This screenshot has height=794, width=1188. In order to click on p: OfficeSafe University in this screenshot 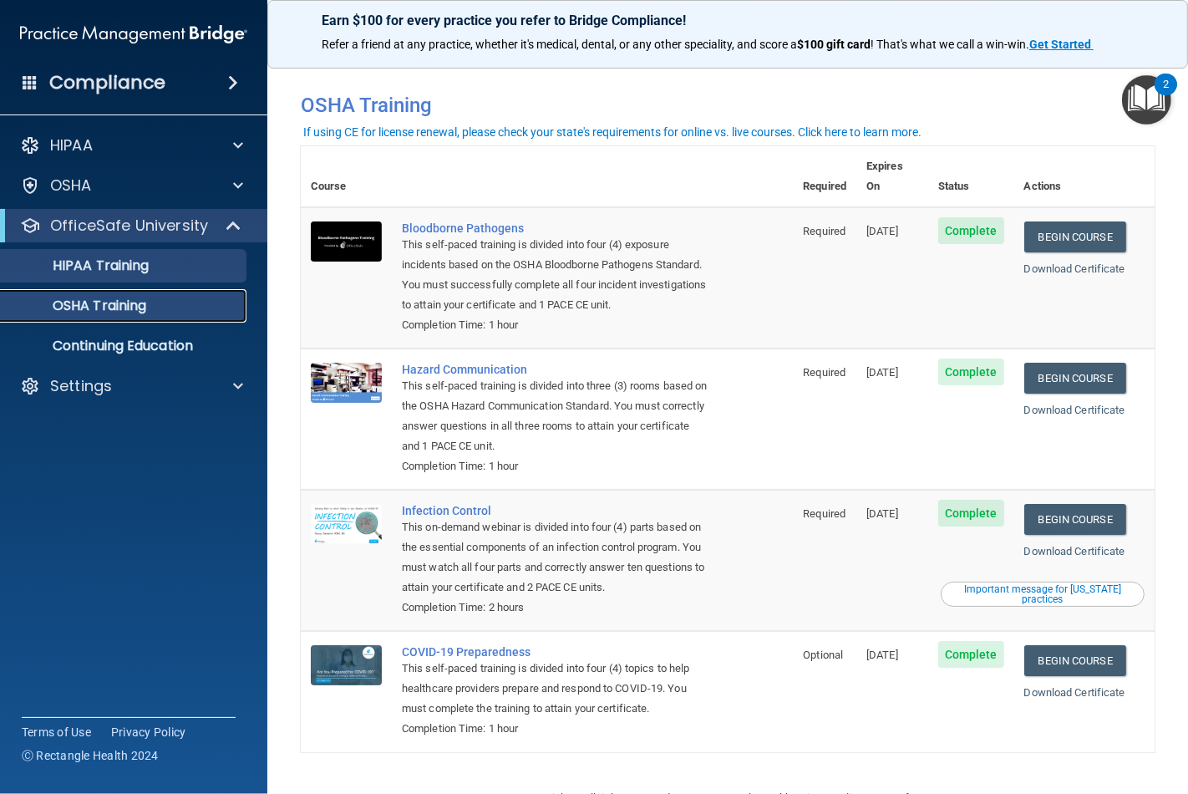, I will do `click(129, 226)`.